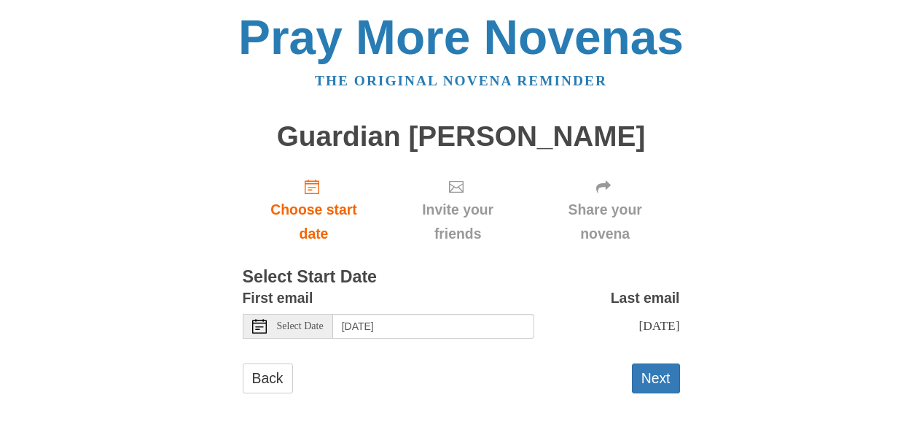 This screenshot has width=922, height=427. Describe the element at coordinates (461, 80) in the screenshot. I see `a: The original novena reminder` at that location.